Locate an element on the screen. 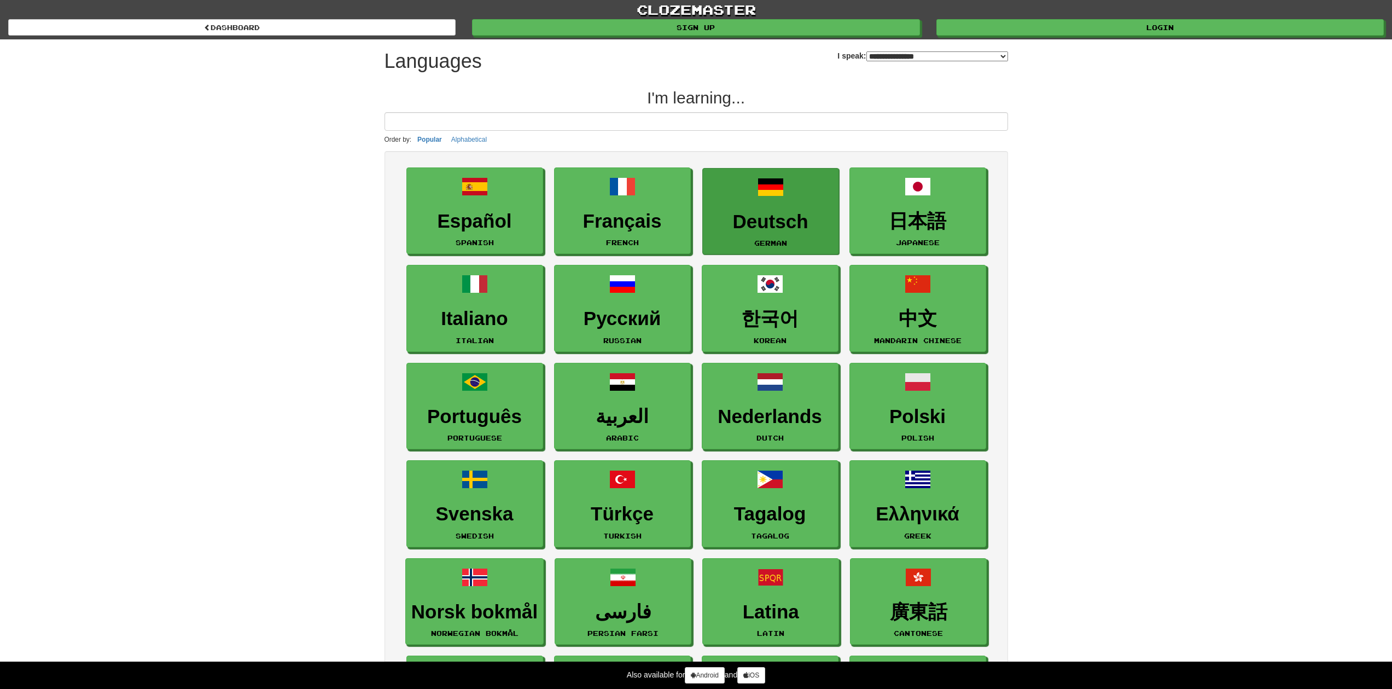 This screenshot has height=689, width=1392. h3: Français is located at coordinates (622, 221).